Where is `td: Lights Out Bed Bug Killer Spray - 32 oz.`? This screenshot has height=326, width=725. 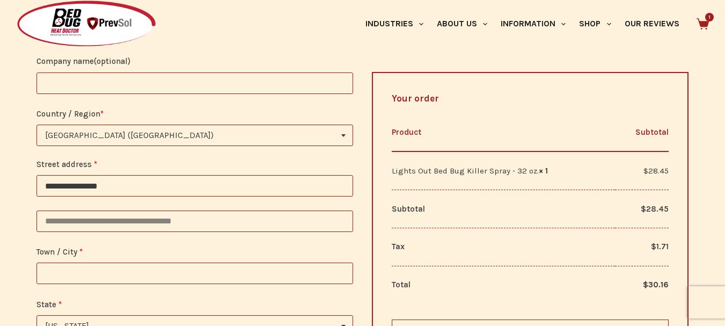
td: Lights Out Bed Bug Killer Spray - 32 oz. is located at coordinates (504, 170).